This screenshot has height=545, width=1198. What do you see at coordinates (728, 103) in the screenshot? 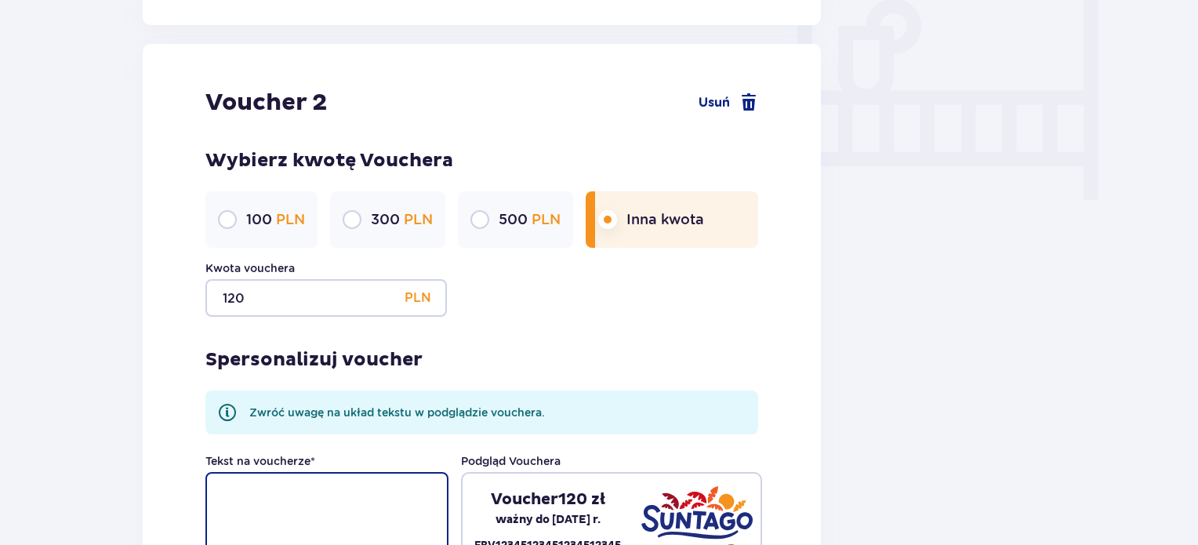
I see `a: Usuń` at bounding box center [728, 103].